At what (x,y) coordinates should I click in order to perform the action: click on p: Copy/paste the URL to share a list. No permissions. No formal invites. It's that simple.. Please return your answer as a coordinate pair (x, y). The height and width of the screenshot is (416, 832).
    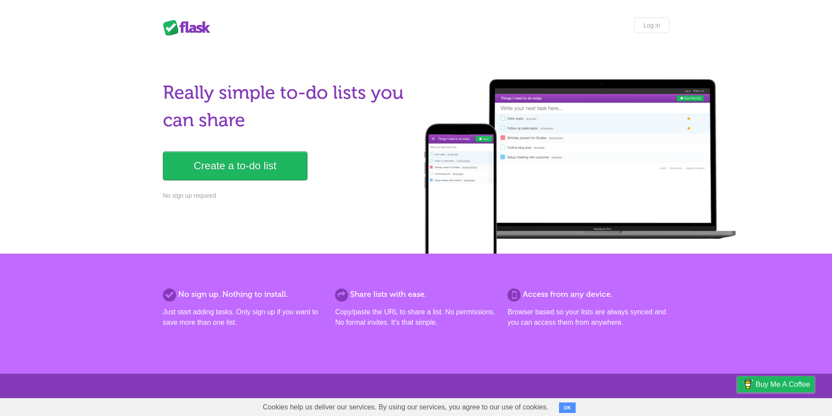
    Looking at the image, I should click on (416, 317).